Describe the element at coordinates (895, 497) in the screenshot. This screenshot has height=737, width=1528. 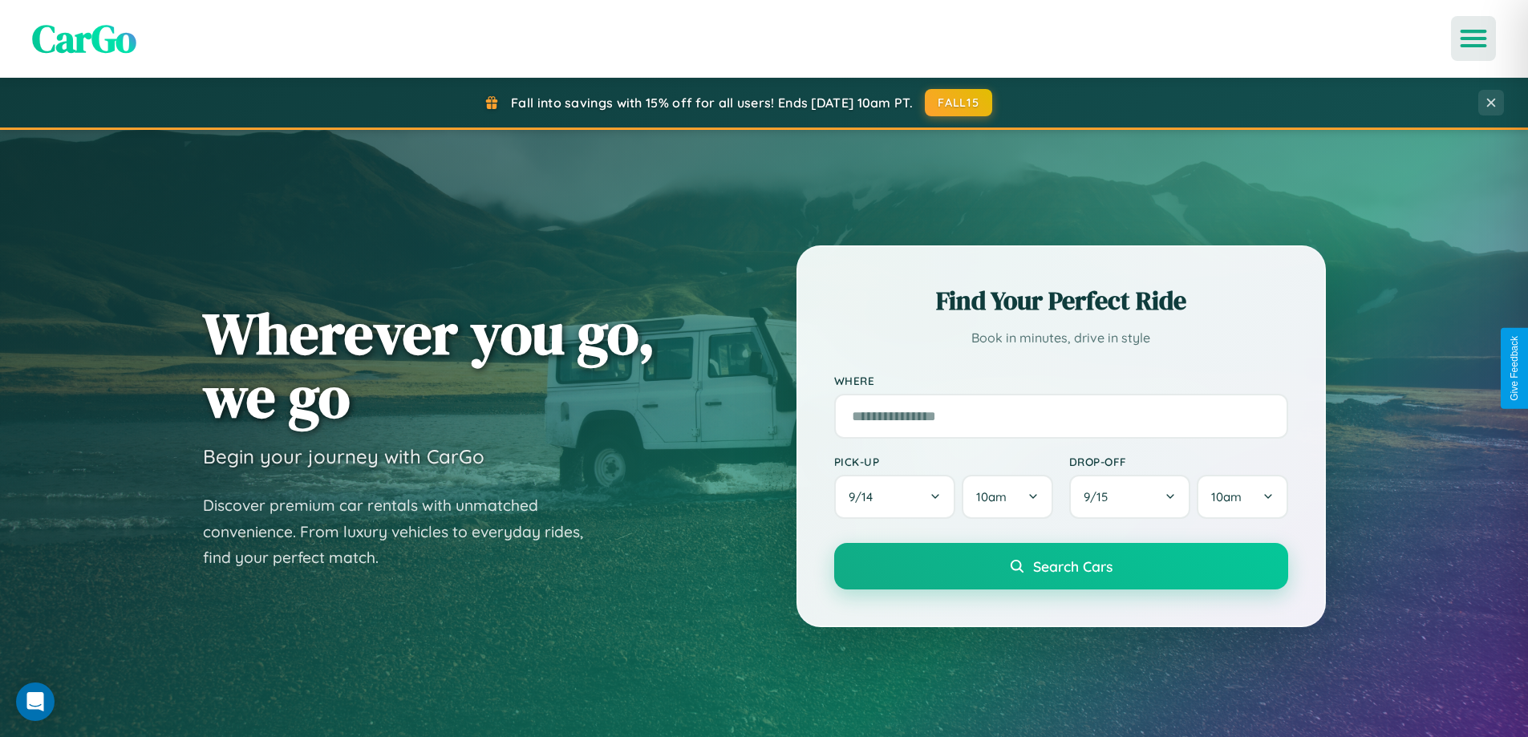
I see `button: 9/14` at that location.